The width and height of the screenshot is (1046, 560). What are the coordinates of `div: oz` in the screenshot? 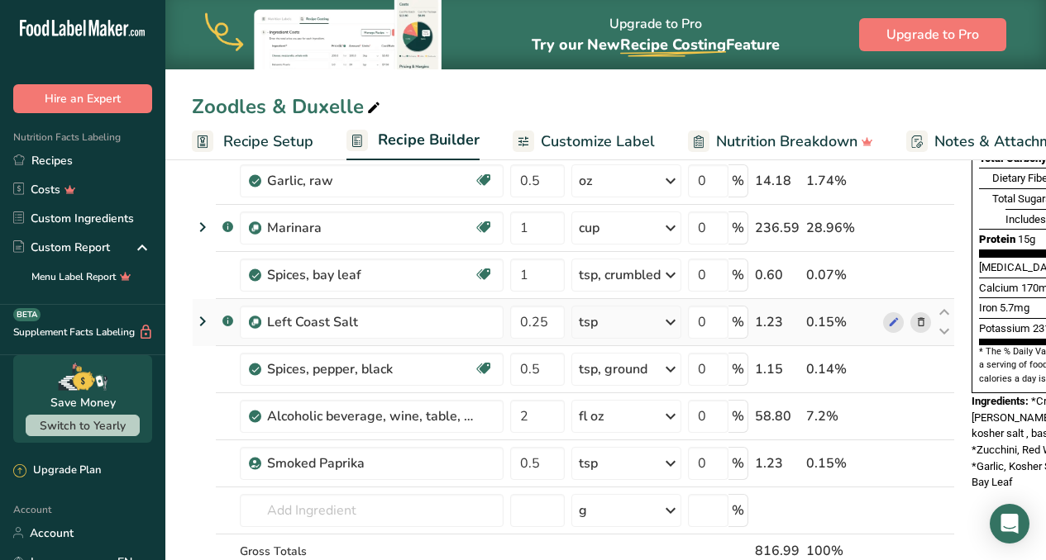 It's located at (585, 181).